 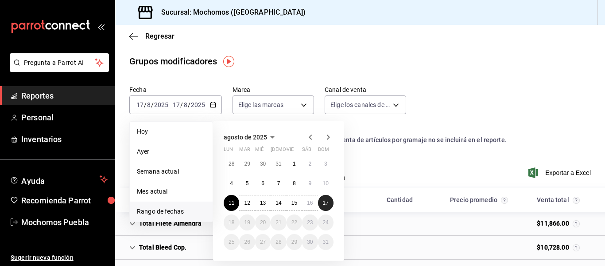 I want to click on abbr: lunes, so click(x=228, y=151).